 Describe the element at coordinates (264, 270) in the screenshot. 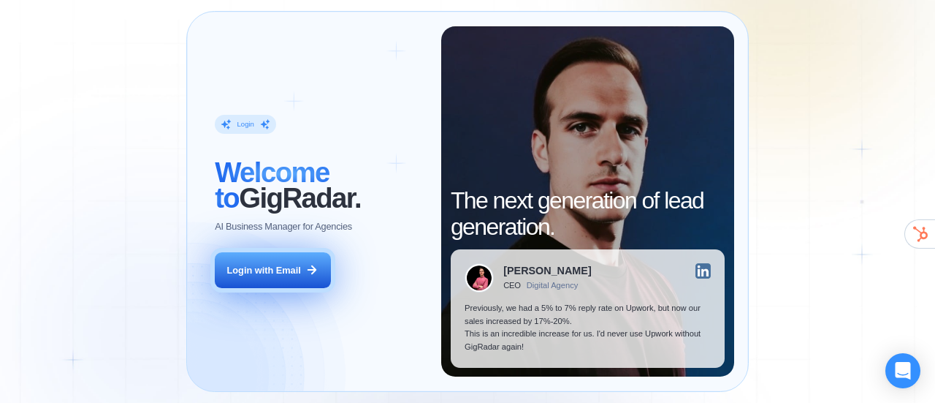

I see `div: Login with Email` at that location.